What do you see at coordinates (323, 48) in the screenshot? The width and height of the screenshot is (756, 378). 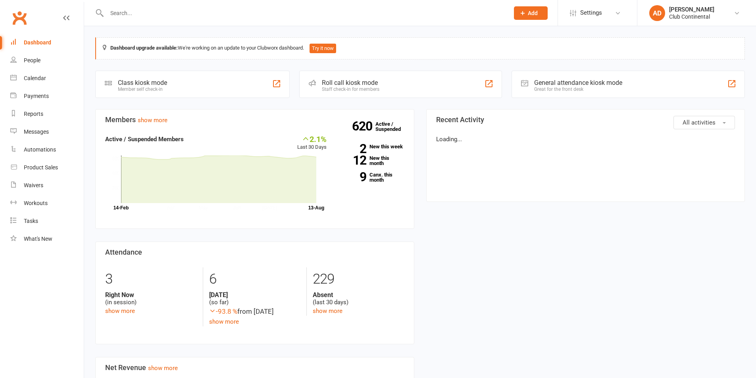 I see `button: Try it now` at bounding box center [323, 48].